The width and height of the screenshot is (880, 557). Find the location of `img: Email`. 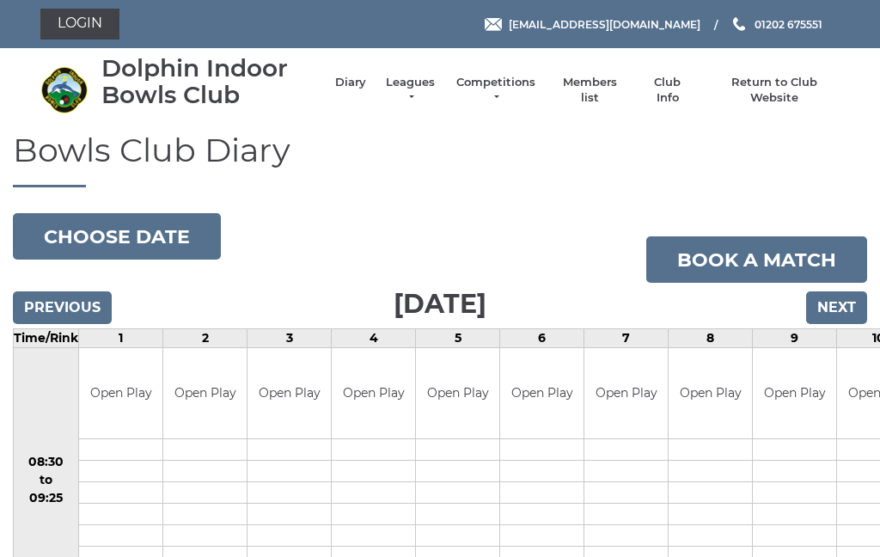

img: Email is located at coordinates (493, 24).